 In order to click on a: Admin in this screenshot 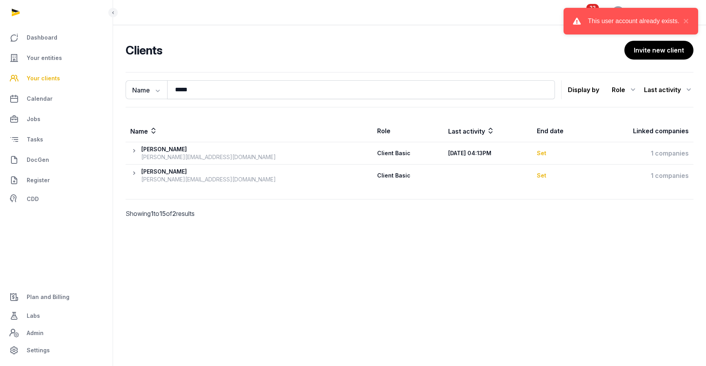, I will do `click(56, 333)`.